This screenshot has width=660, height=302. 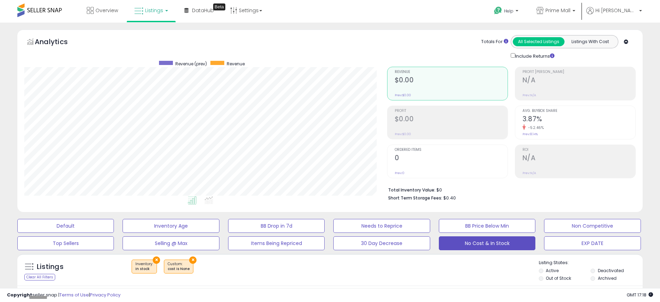 What do you see at coordinates (107, 10) in the screenshot?
I see `span: Overview` at bounding box center [107, 10].